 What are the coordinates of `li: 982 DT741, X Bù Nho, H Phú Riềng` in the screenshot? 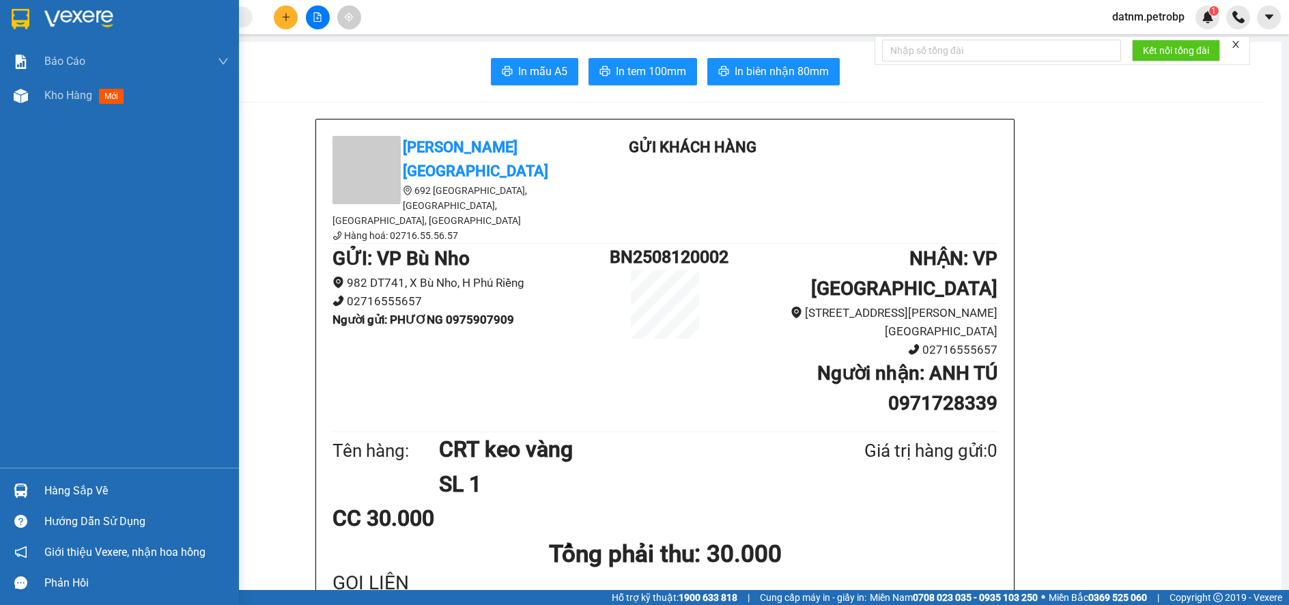 It's located at (471, 283).